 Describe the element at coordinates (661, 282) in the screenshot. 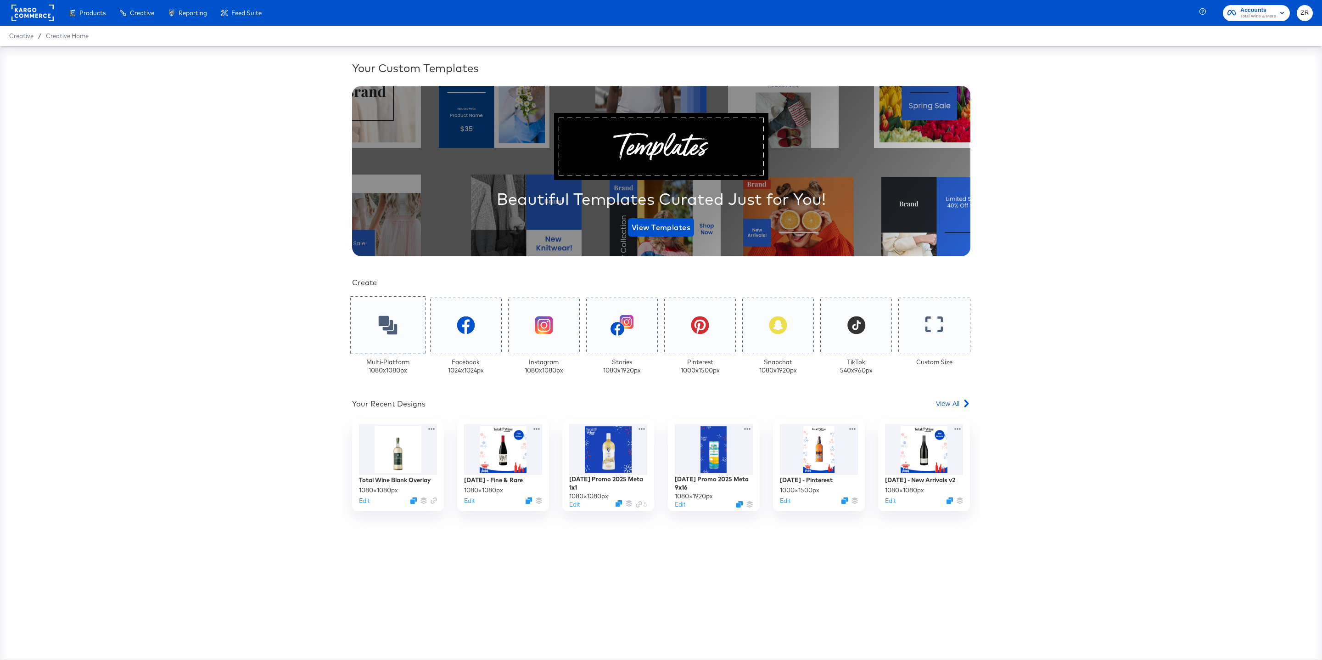

I see `div: Create` at that location.